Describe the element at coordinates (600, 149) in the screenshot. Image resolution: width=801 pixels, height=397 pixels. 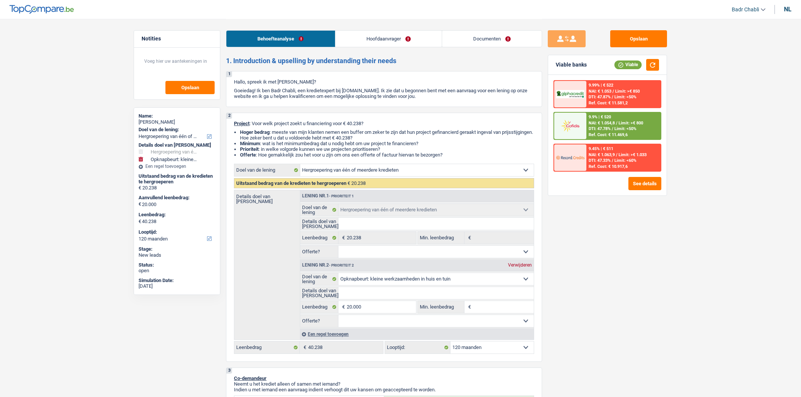
I see `div: 9.45% | € 511` at that location.